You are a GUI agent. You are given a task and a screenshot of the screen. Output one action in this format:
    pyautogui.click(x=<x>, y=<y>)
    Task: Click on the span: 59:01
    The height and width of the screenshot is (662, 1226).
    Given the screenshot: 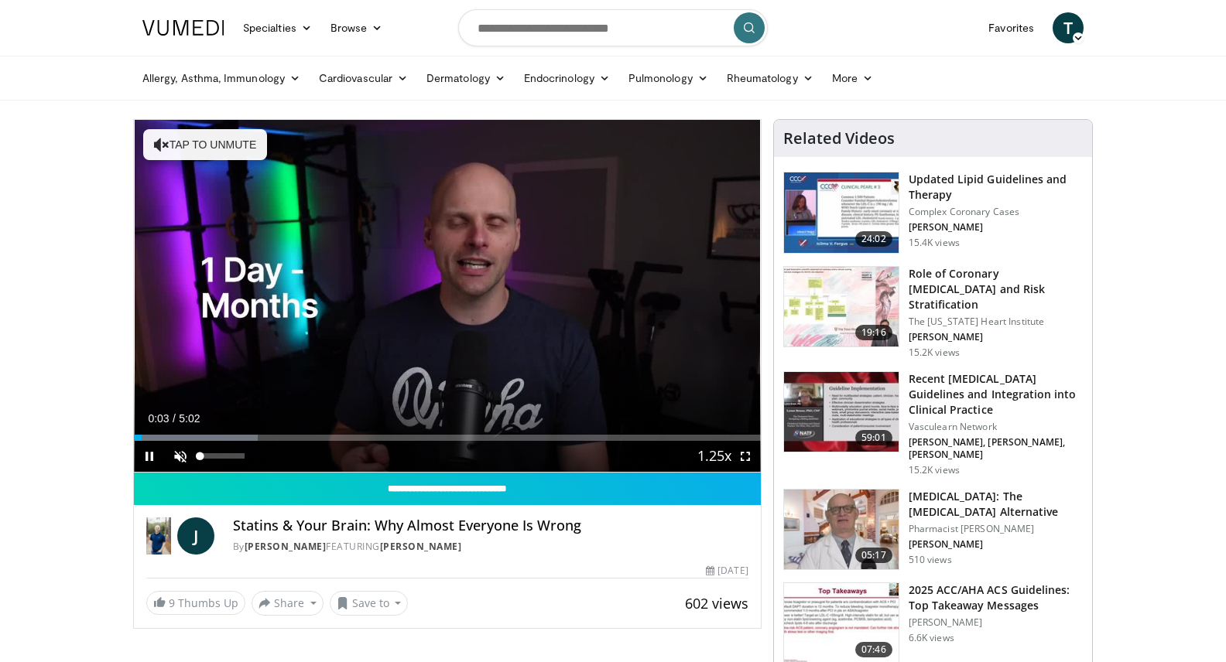 What is the action you would take?
    pyautogui.click(x=874, y=438)
    